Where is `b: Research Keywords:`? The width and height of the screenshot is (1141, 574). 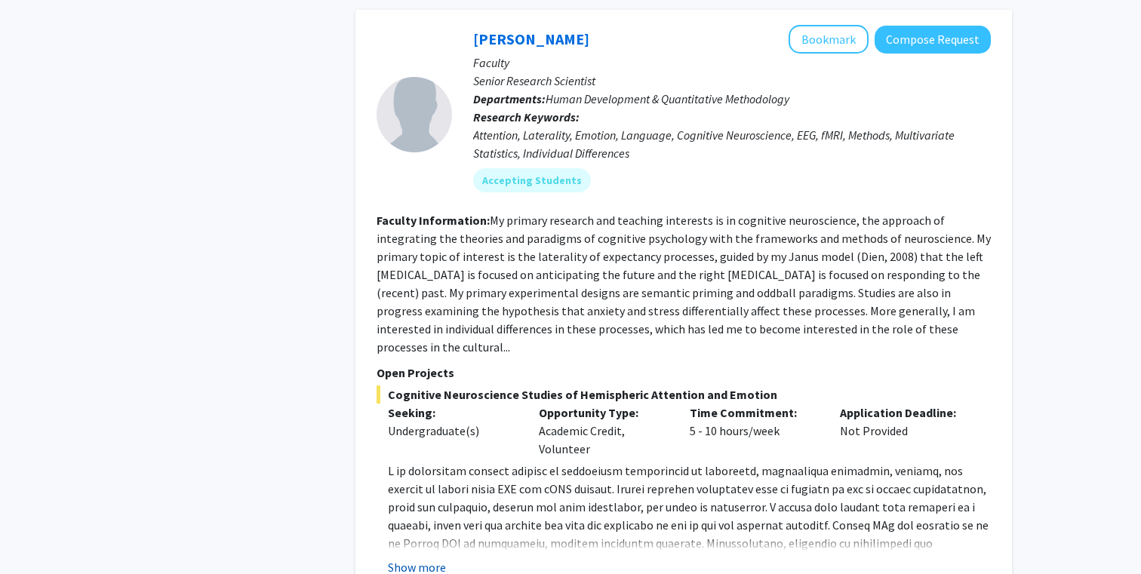 b: Research Keywords: is located at coordinates (526, 117).